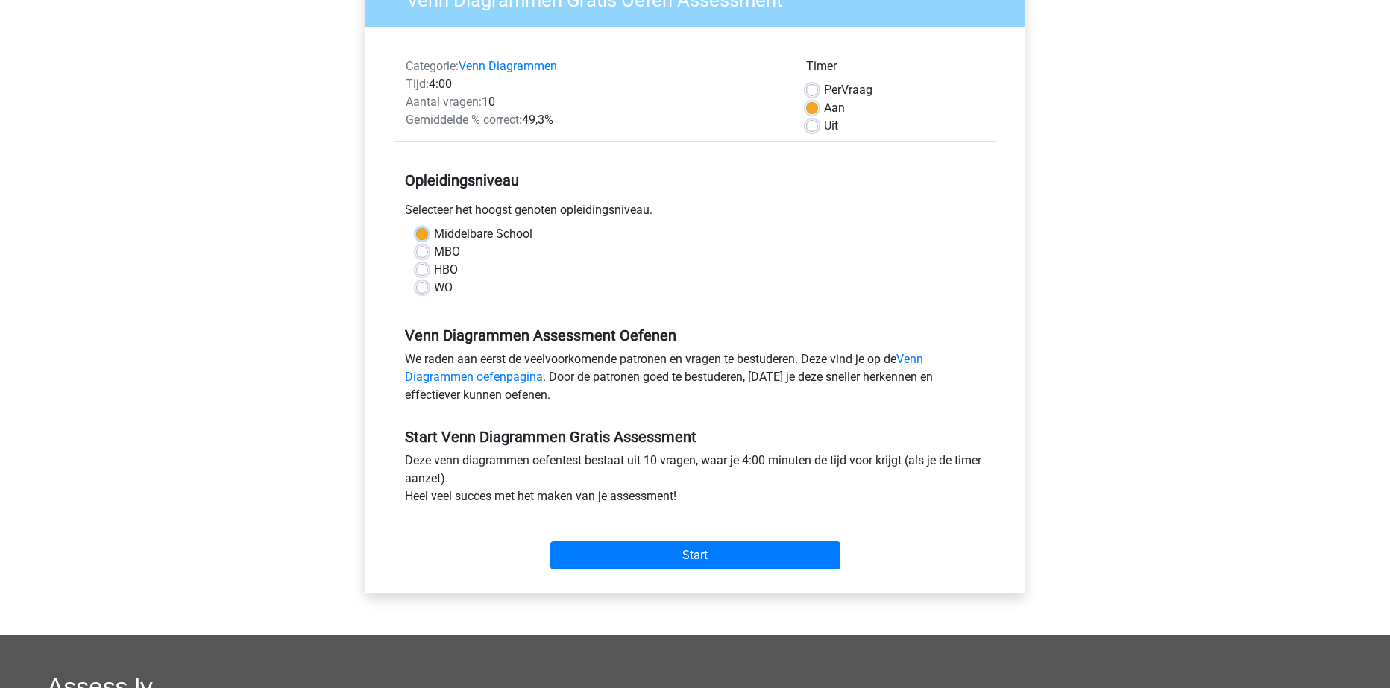 The width and height of the screenshot is (1390, 688). What do you see at coordinates (830, 126) in the screenshot?
I see `label: Uit` at bounding box center [830, 126].